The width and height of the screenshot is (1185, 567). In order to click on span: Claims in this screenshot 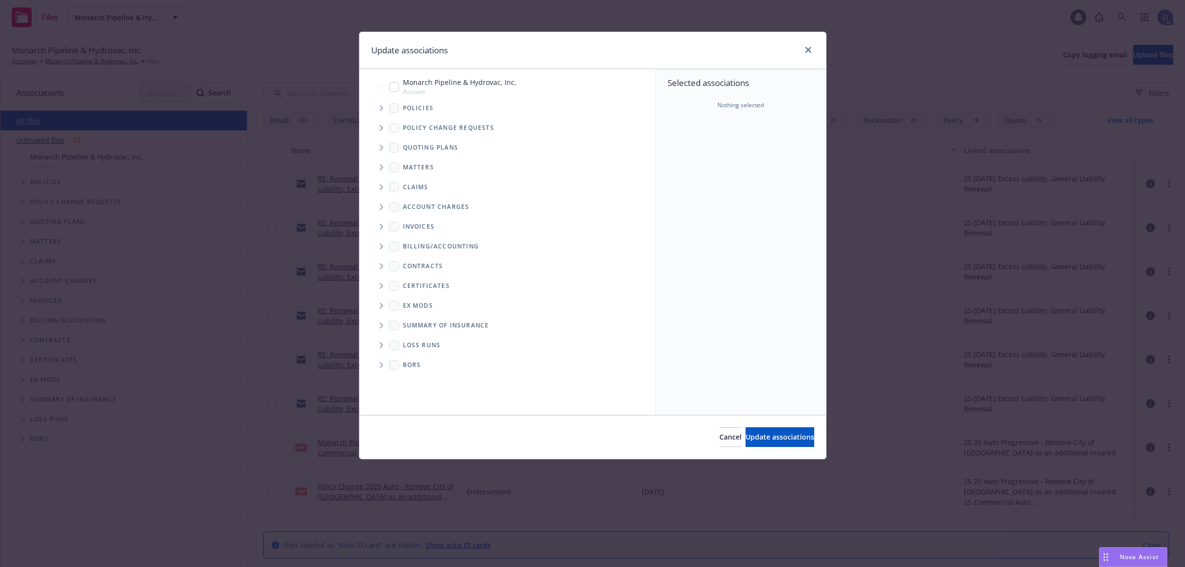, I will do `click(416, 187)`.